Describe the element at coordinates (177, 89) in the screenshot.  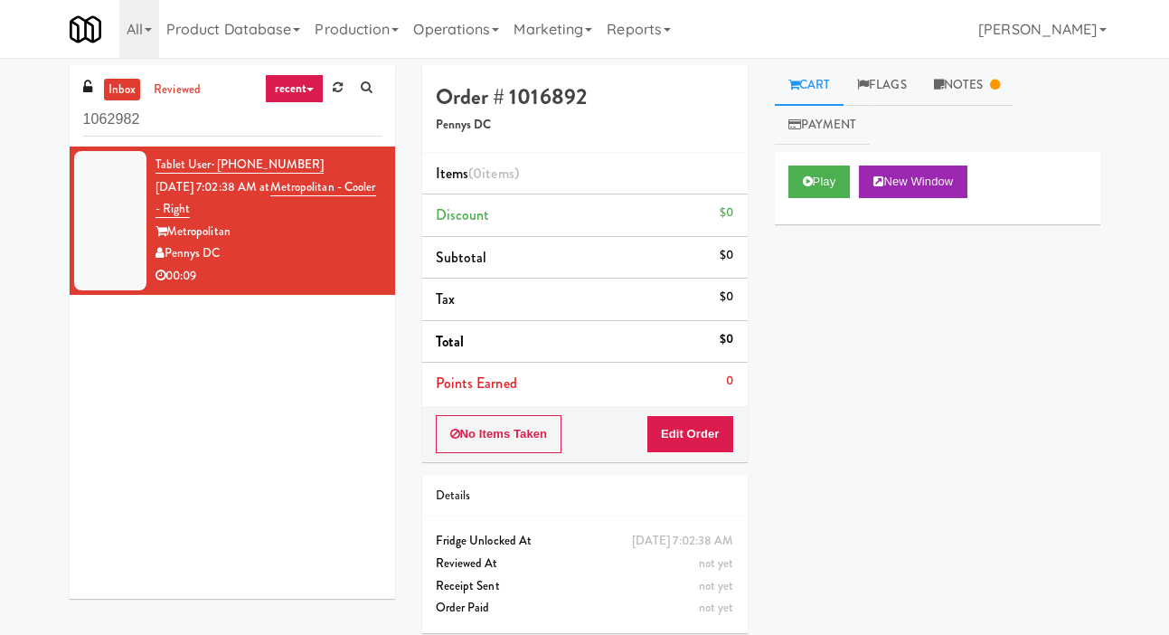
I see `a: reviewed` at that location.